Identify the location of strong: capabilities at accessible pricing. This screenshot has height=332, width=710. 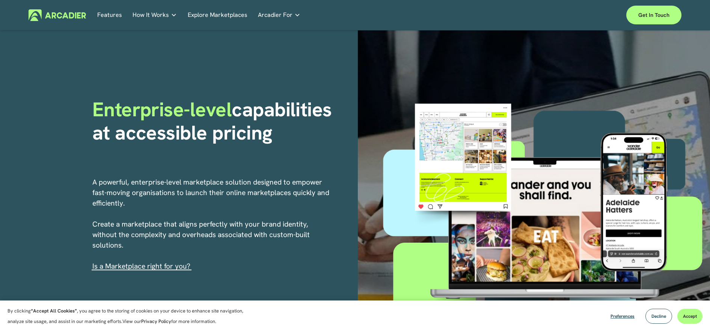
(215, 121).